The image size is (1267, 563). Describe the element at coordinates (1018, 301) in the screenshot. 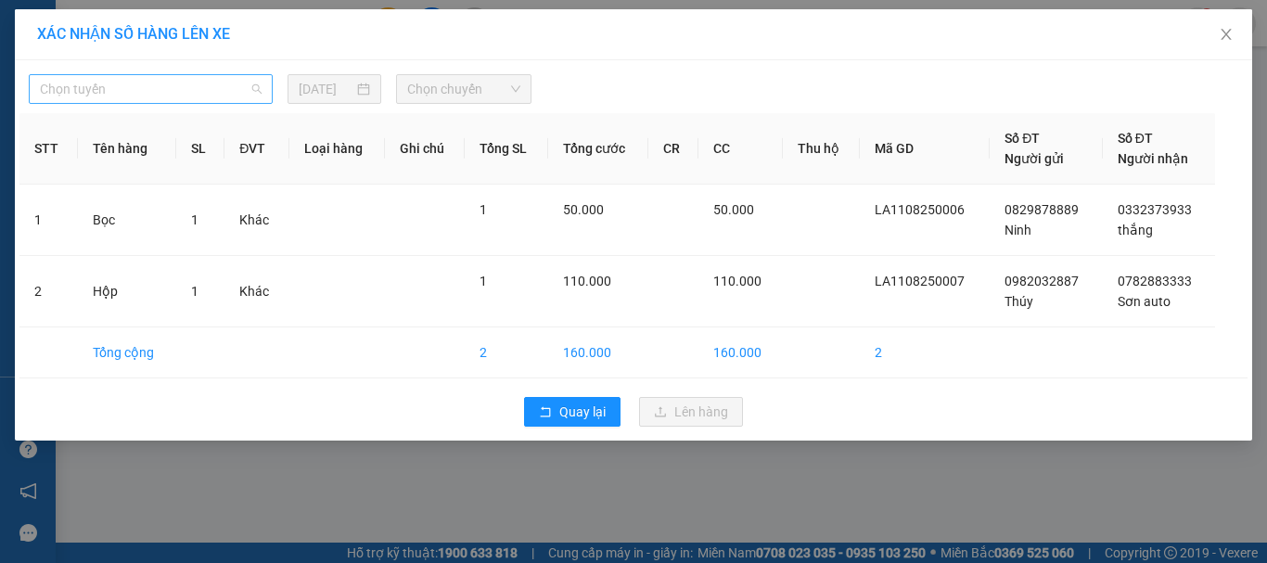

I see `span: Thúy` at that location.